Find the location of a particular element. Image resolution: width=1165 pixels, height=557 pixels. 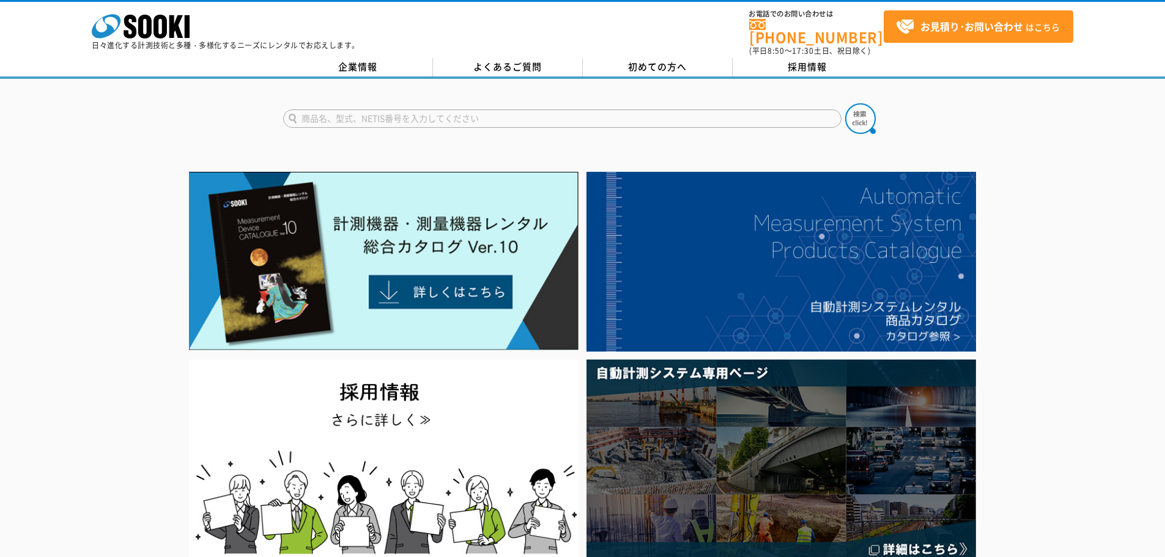

span: (平日 ～ 土日、祝日除く) is located at coordinates (810, 51).